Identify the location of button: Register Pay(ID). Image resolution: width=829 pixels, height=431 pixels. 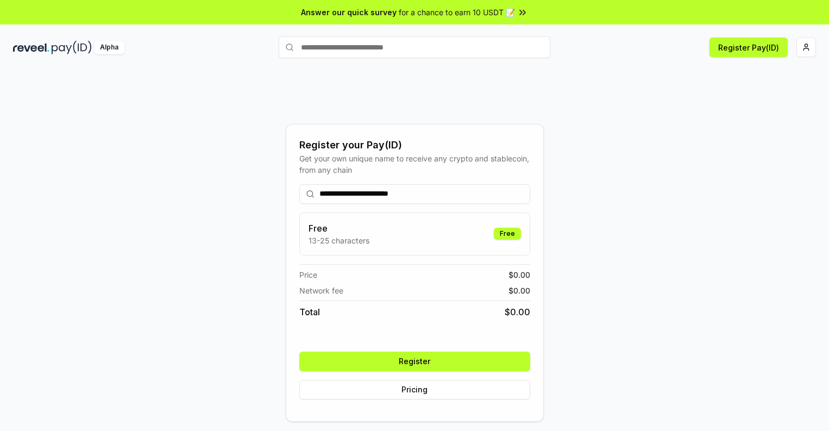
(749, 47).